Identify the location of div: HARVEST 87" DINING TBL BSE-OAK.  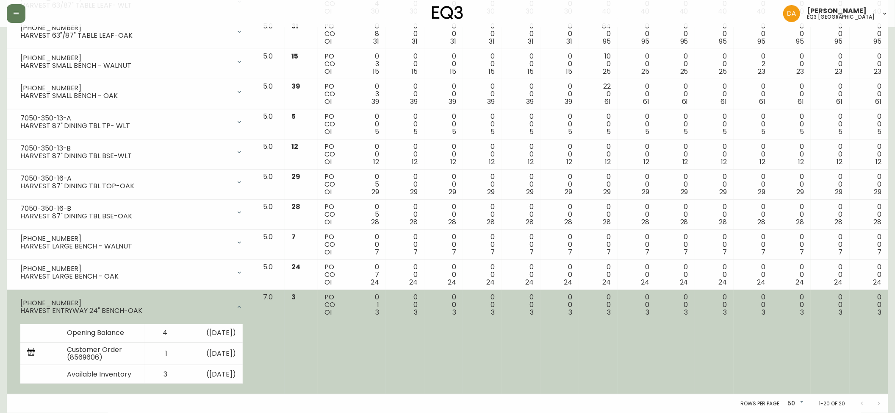
(125, 216).